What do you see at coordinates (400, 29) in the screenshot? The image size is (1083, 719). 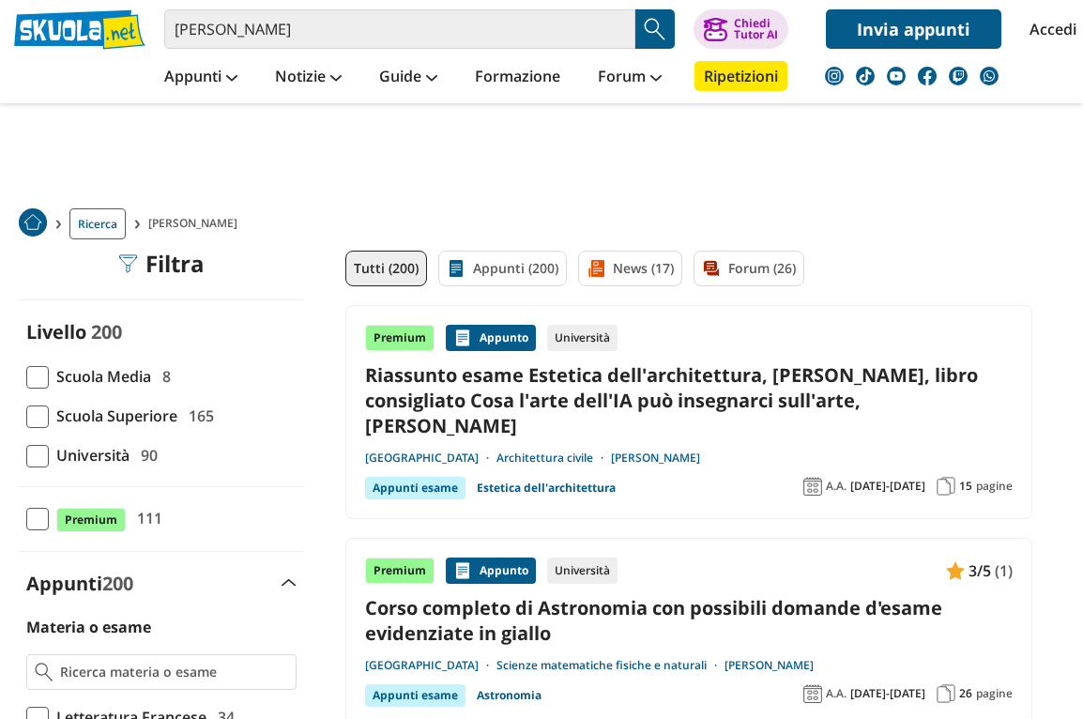 I see `input: Cerca appunti, riassunti o versioni` at bounding box center [400, 29].